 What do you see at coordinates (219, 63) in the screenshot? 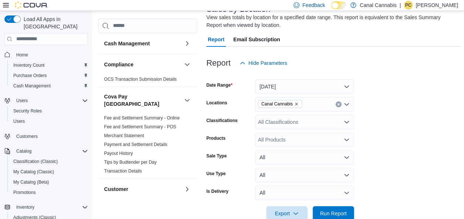
I see `h3: Report` at bounding box center [219, 63].